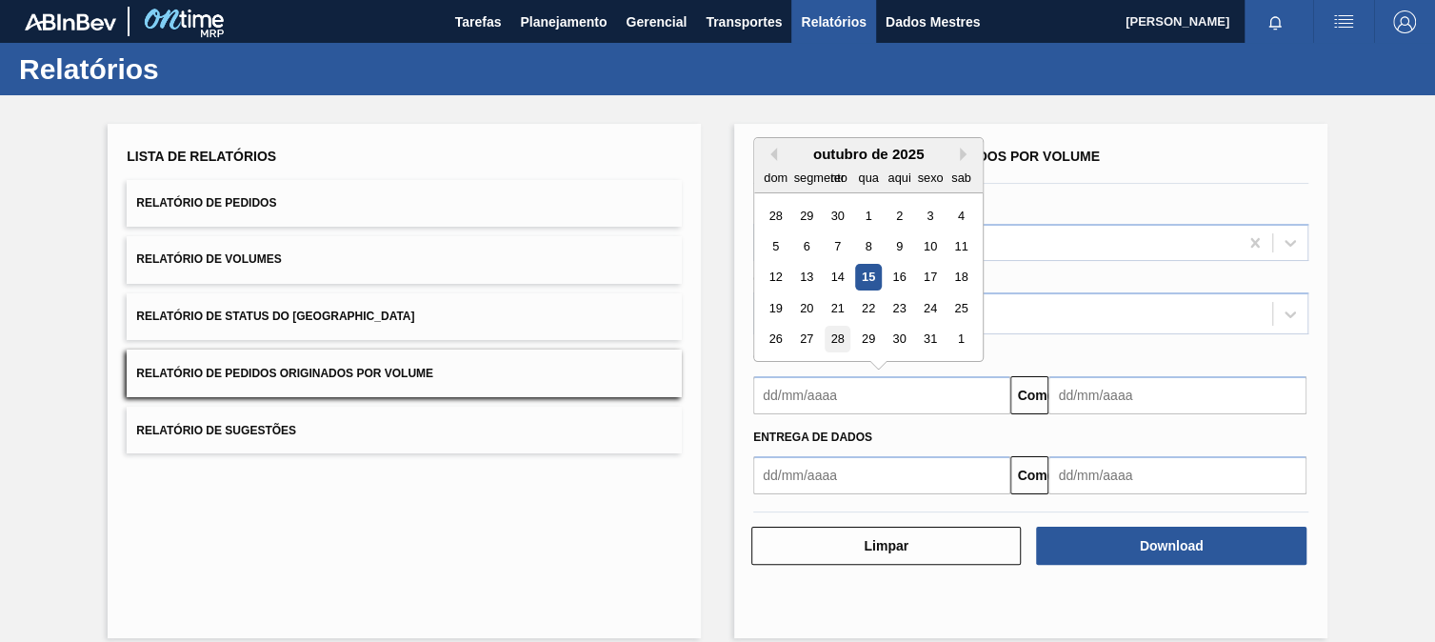 The height and width of the screenshot is (642, 1435). I want to click on div: Escolha sábado, 4 de outubro de 2025, so click(961, 215).